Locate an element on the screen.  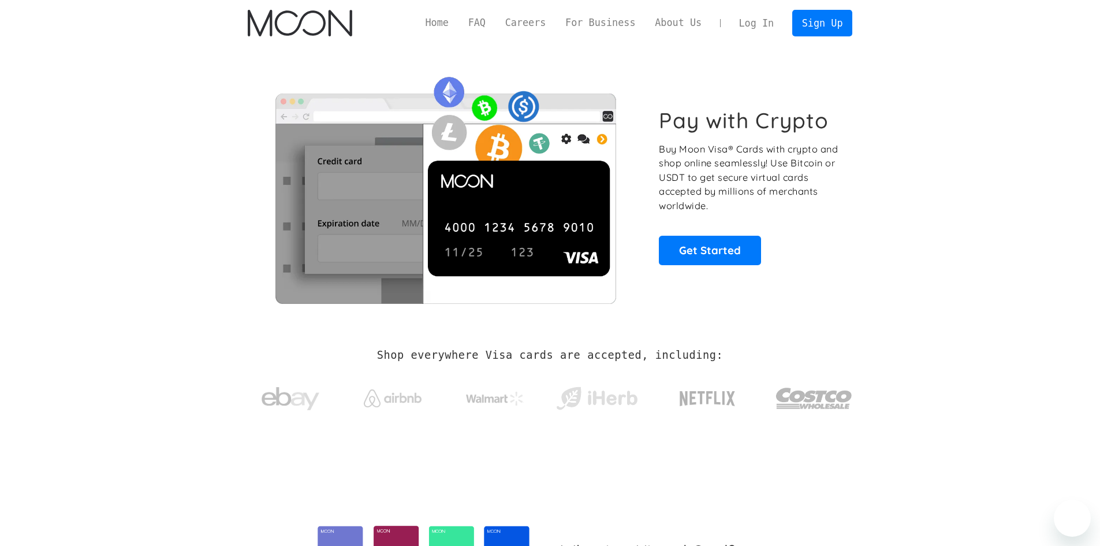
a: iHerb is located at coordinates (596, 395).